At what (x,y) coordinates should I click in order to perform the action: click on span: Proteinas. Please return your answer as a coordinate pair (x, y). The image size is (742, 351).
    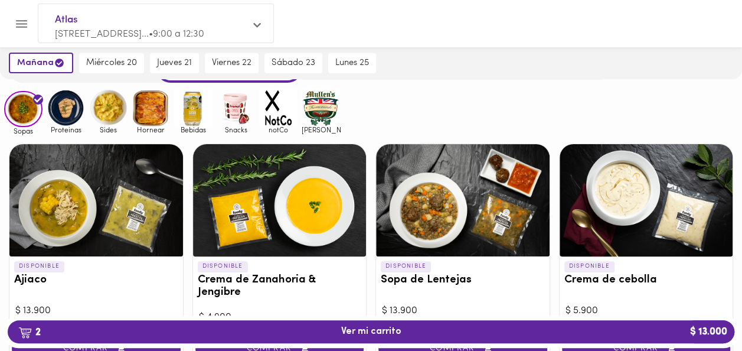
    Looking at the image, I should click on (65, 129).